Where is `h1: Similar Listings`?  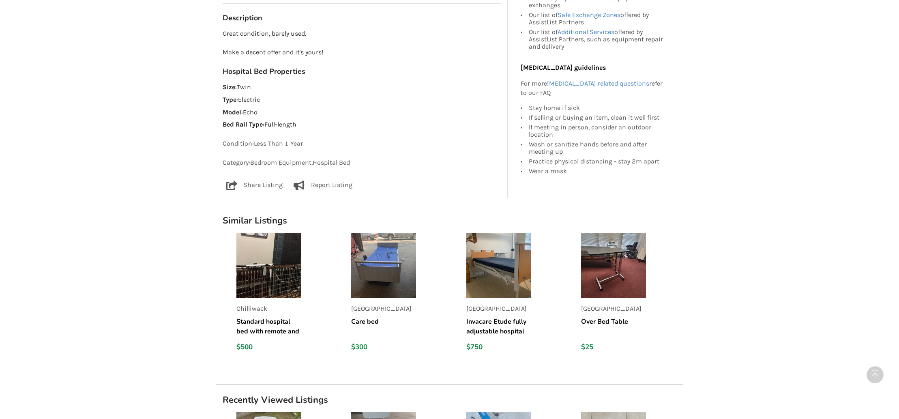
h1: Similar Listings is located at coordinates (449, 220).